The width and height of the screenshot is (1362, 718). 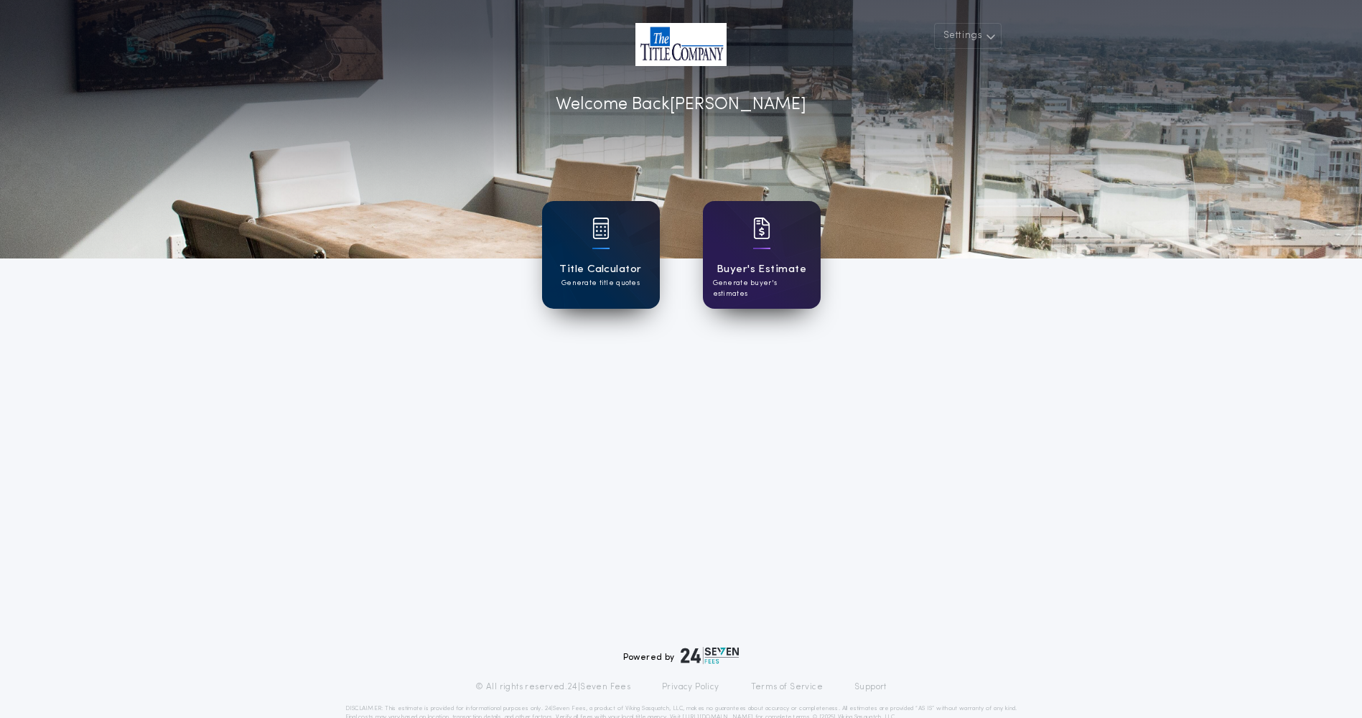 What do you see at coordinates (600, 269) in the screenshot?
I see `h1: Title Calculator` at bounding box center [600, 269].